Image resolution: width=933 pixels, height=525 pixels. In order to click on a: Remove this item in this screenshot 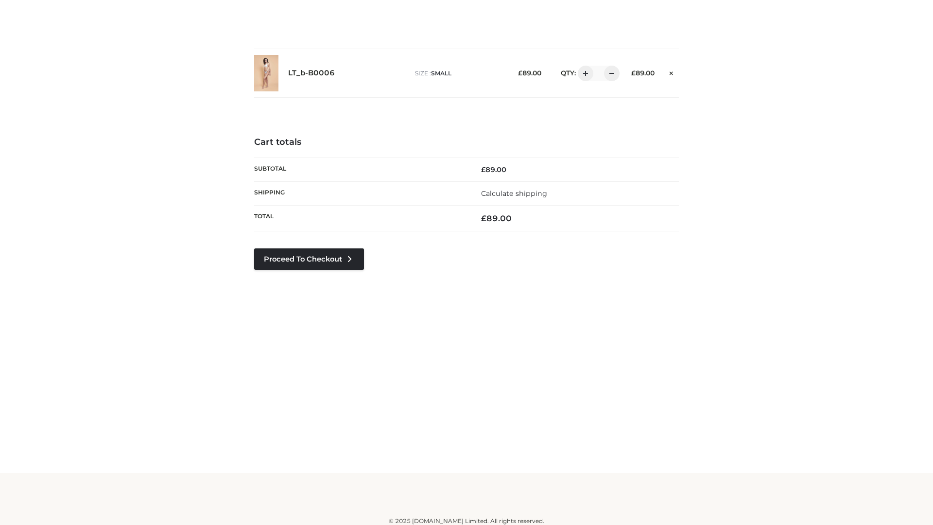, I will do `click(672, 72)`.